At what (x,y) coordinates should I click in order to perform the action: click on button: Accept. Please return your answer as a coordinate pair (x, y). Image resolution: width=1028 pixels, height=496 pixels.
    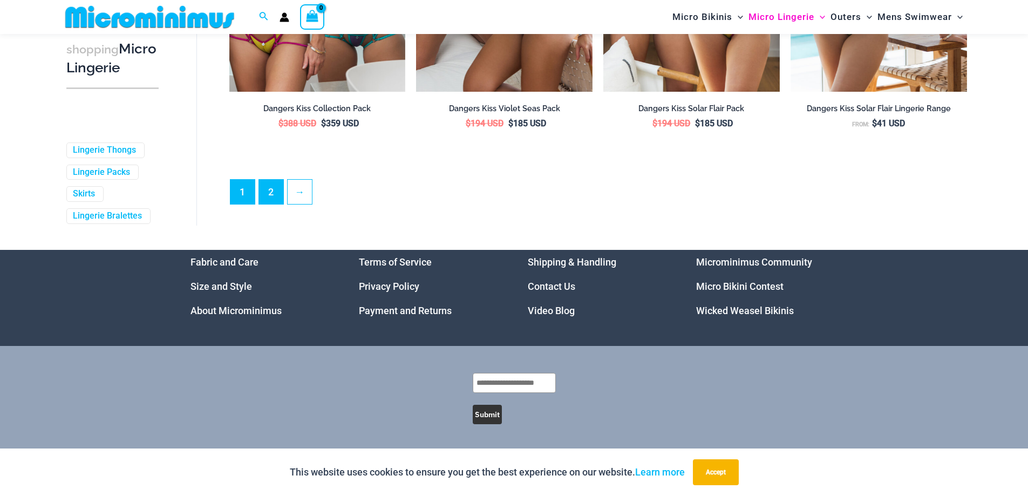
    Looking at the image, I should click on (715, 472).